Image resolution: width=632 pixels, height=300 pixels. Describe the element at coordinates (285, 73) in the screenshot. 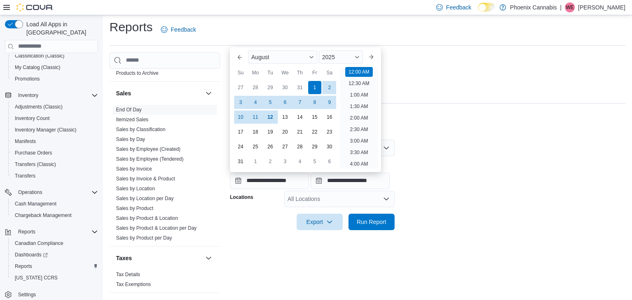

I see `div: We` at that location.